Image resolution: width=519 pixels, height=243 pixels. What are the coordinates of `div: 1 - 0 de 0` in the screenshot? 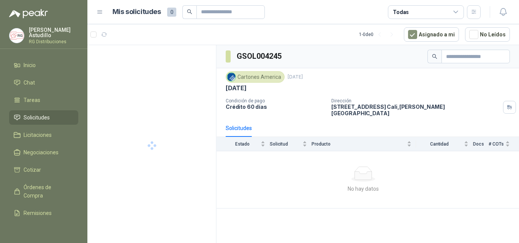 It's located at (378, 35).